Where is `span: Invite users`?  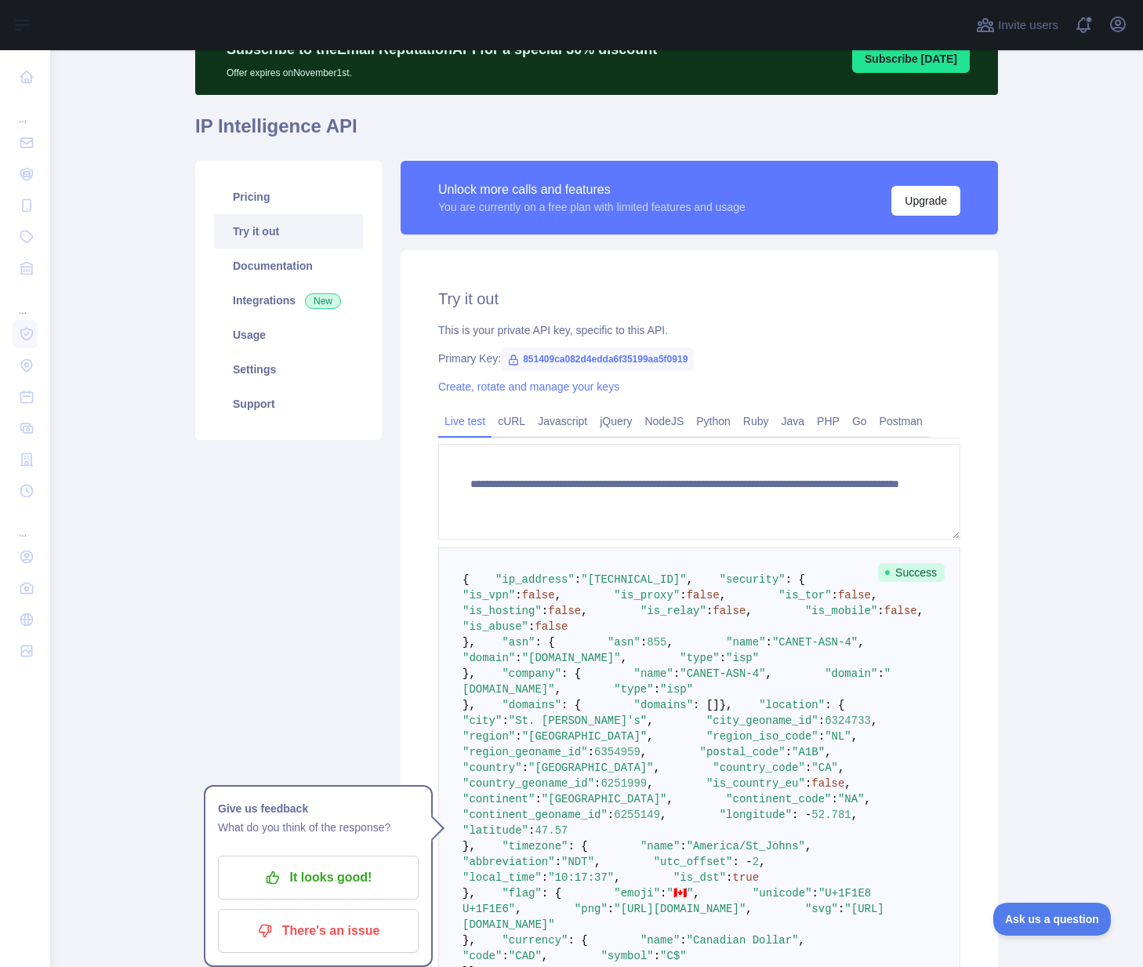
span: Invite users is located at coordinates (1028, 25).